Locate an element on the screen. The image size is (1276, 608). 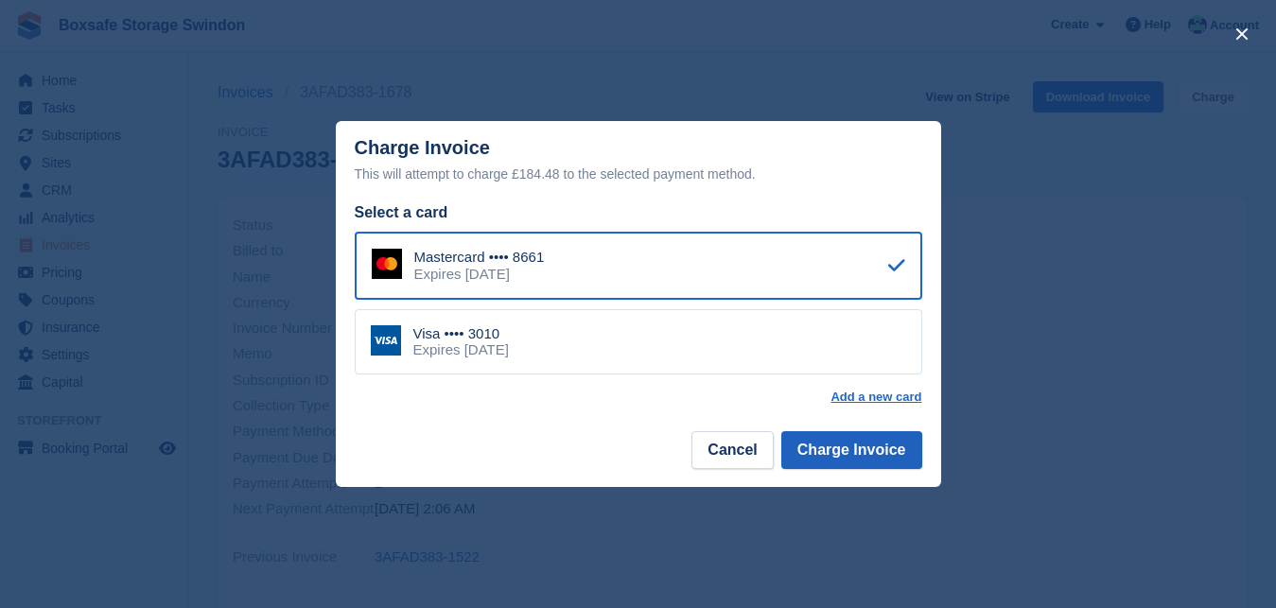
div: Mastercard •••• 8661 is located at coordinates (480, 257).